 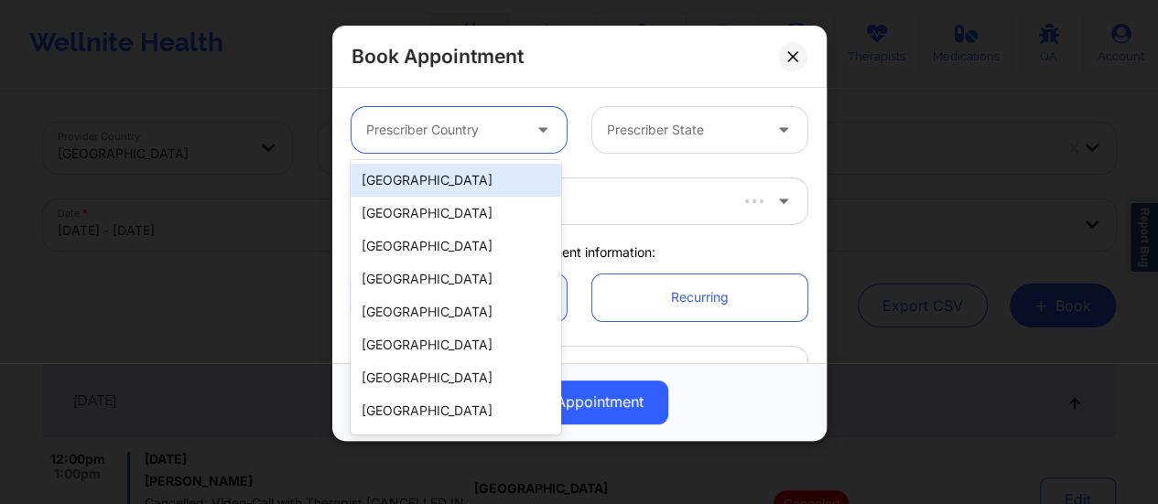 I want to click on a: Single, so click(x=458, y=297).